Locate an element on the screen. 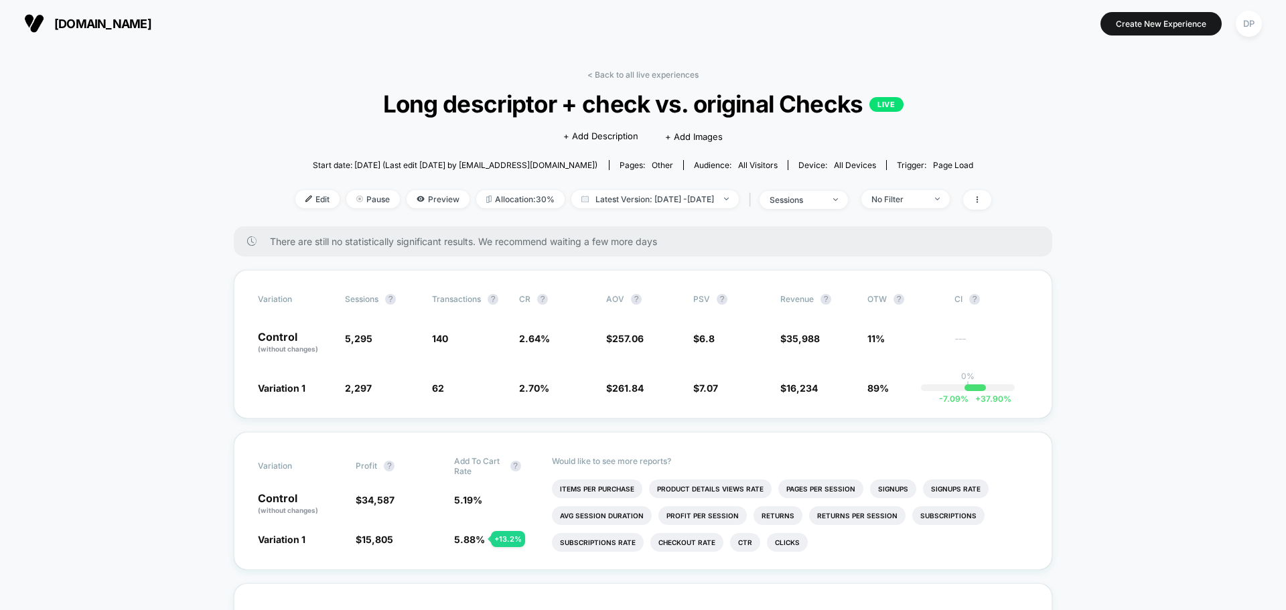 The height and width of the screenshot is (610, 1286). span: Sessions is located at coordinates (362, 299).